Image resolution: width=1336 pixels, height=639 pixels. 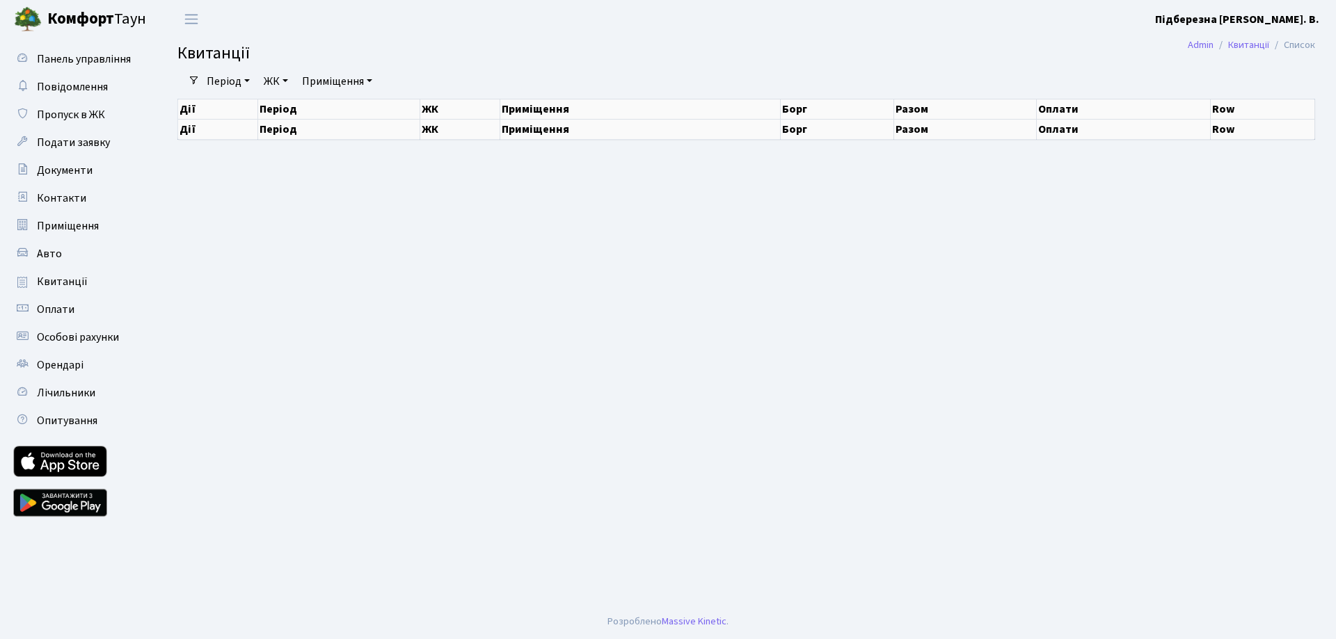 I want to click on span: Контакти, so click(x=61, y=198).